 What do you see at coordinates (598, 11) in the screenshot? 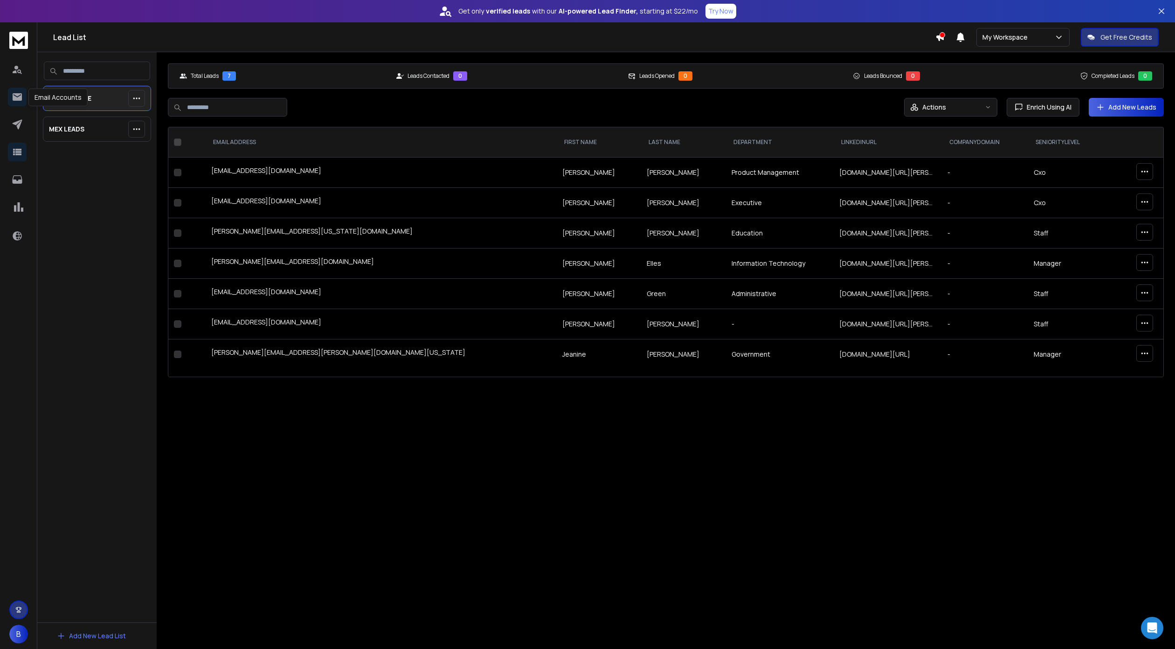
I see `strong: AI-powered Lead Finder,` at bounding box center [598, 11].